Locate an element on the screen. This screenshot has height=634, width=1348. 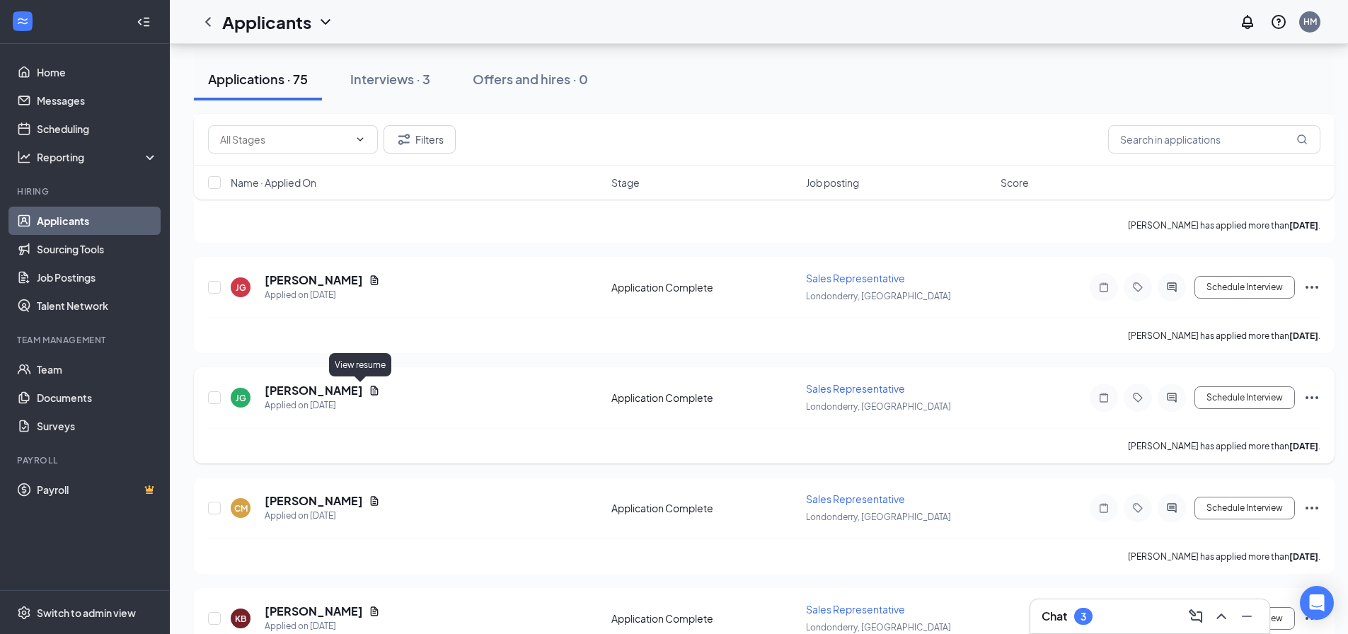
svg: ChevronUp is located at coordinates (1221, 616).